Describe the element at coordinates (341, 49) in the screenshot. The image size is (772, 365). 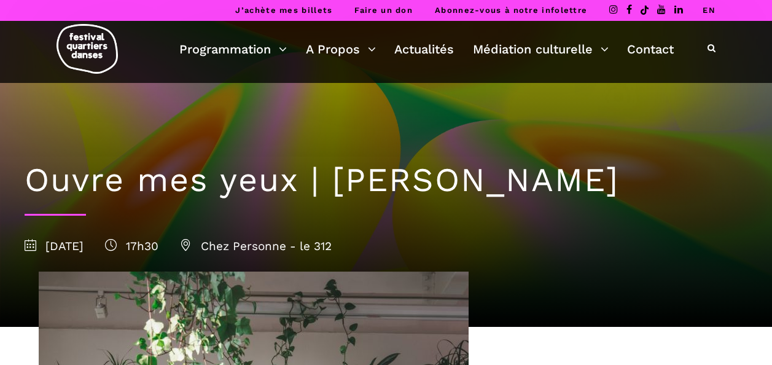
I see `a: A Propos` at that location.